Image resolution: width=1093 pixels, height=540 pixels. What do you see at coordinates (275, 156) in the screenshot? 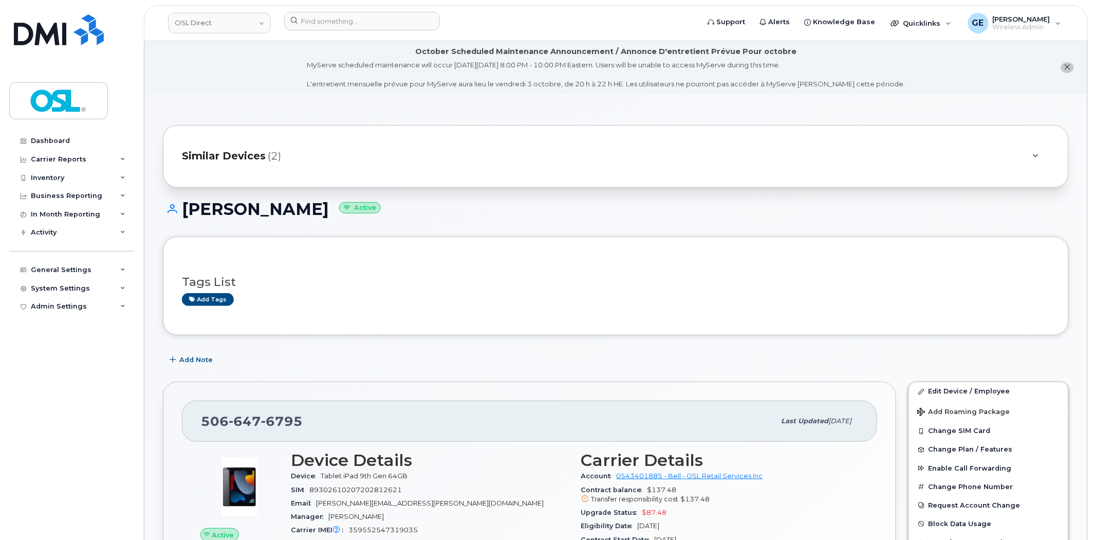
I see `span: (2)` at bounding box center [275, 156].